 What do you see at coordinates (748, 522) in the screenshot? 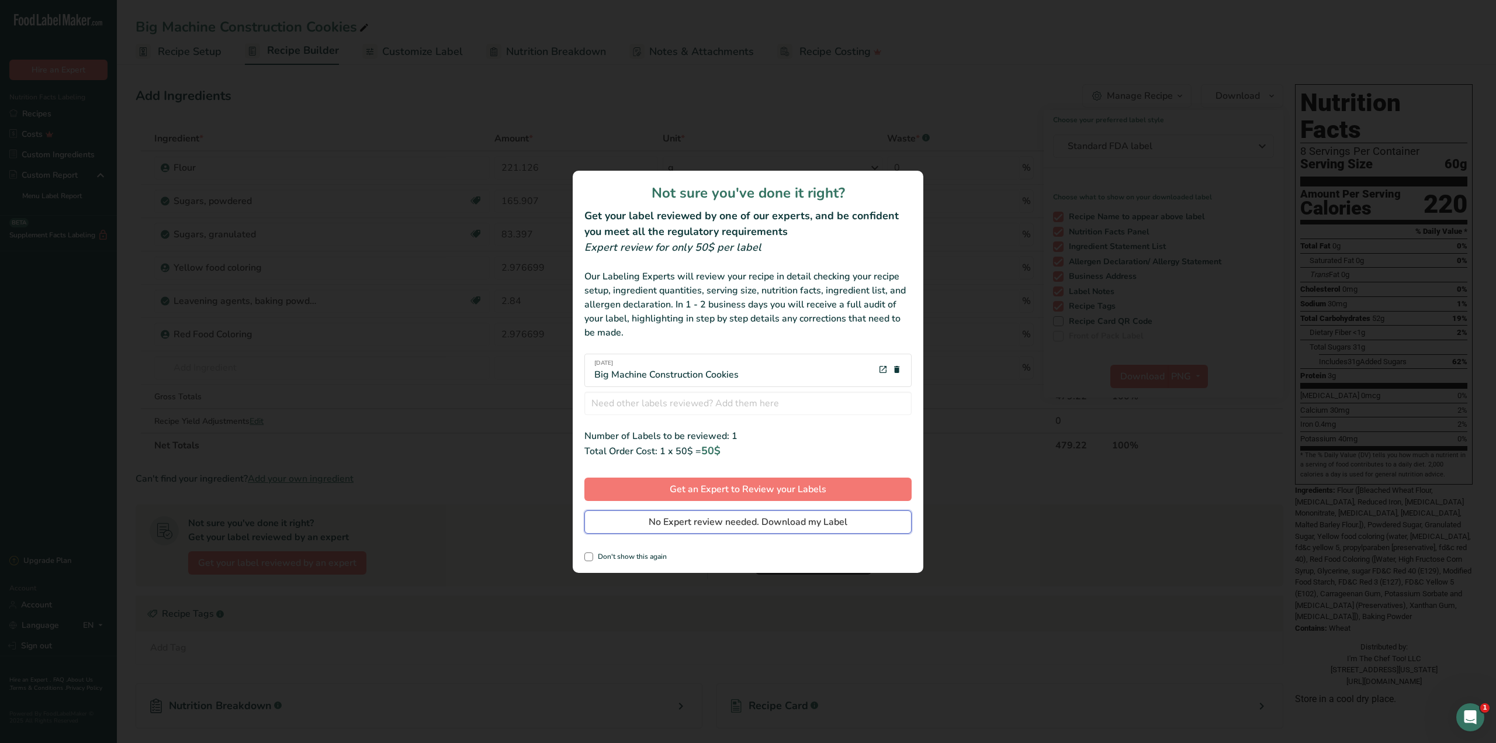
I see `button: No Expert review needed. Download my Label` at bounding box center [748, 522].